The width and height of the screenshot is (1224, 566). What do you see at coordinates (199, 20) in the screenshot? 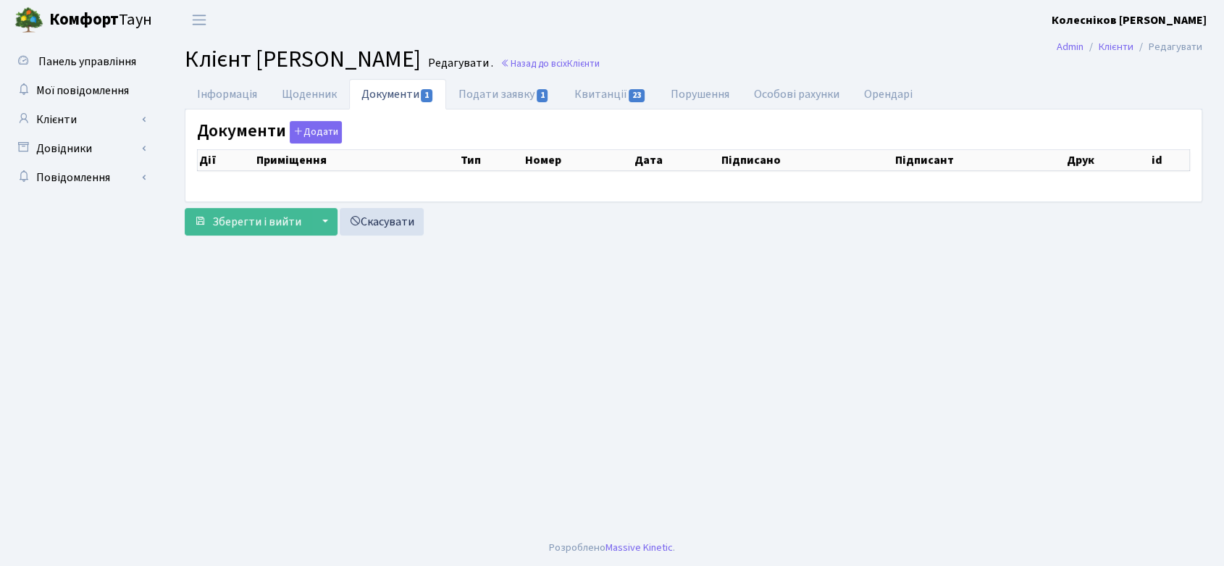
I see `button: Переключити навігацію` at bounding box center [199, 20].